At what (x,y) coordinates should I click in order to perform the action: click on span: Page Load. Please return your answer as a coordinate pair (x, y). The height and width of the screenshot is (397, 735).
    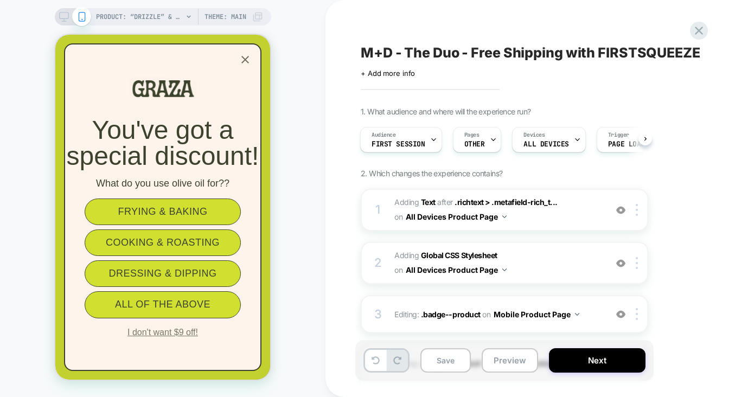
    Looking at the image, I should click on (626, 144).